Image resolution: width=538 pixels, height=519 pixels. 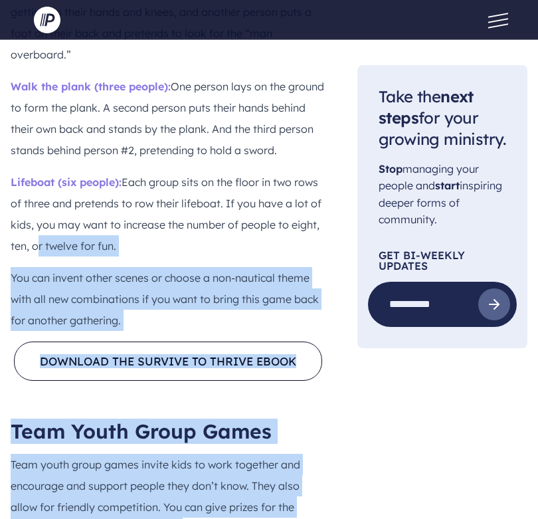 What do you see at coordinates (426, 107) in the screenshot?
I see `span: next steps` at bounding box center [426, 107].